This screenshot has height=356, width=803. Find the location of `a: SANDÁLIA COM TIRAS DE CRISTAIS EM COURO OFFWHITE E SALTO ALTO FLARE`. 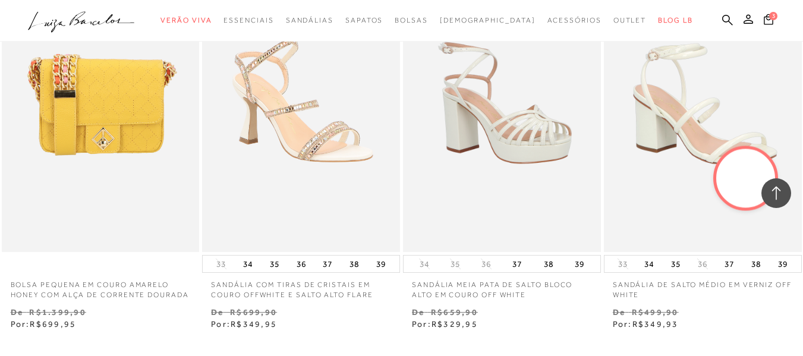

a: SANDÁLIA COM TIRAS DE CRISTAIS EM COURO OFFWHITE E SALTO ALTO FLARE is located at coordinates (301, 287).